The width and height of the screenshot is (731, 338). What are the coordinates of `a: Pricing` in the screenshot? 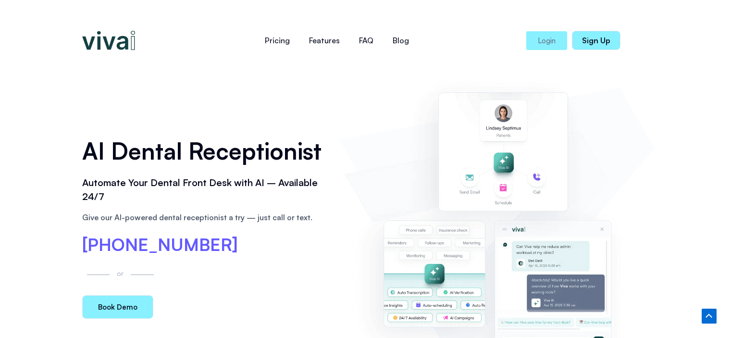 It's located at (277, 40).